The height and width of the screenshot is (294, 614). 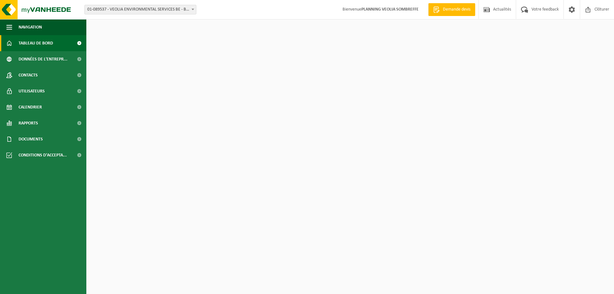 What do you see at coordinates (140, 10) in the screenshot?
I see `span: 01-089537 - VEOLIA ENVIRONMENTAL SERVICES BE - BEERSE` at bounding box center [140, 10].